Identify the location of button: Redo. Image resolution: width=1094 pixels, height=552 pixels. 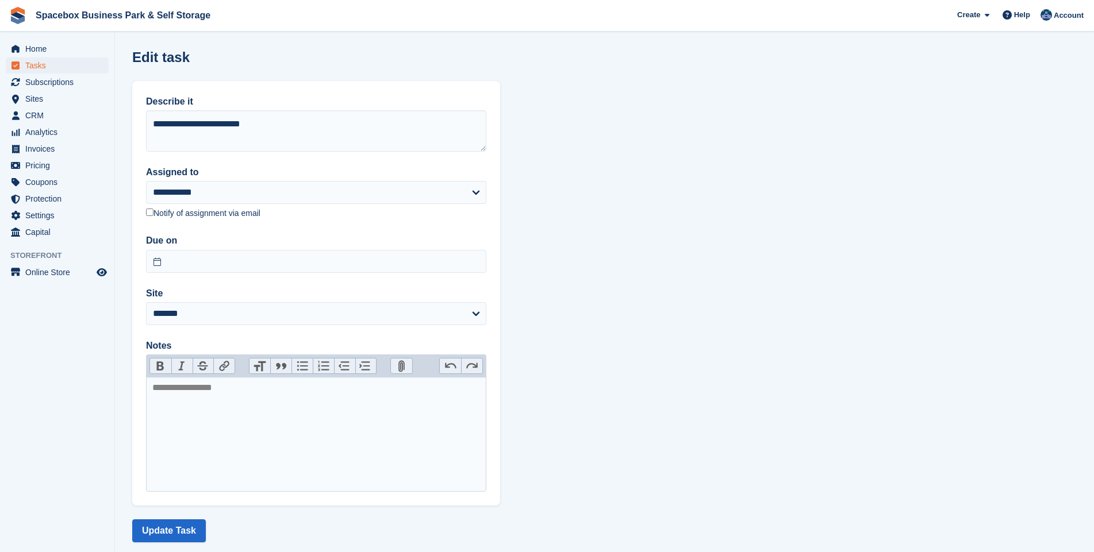
(471, 366).